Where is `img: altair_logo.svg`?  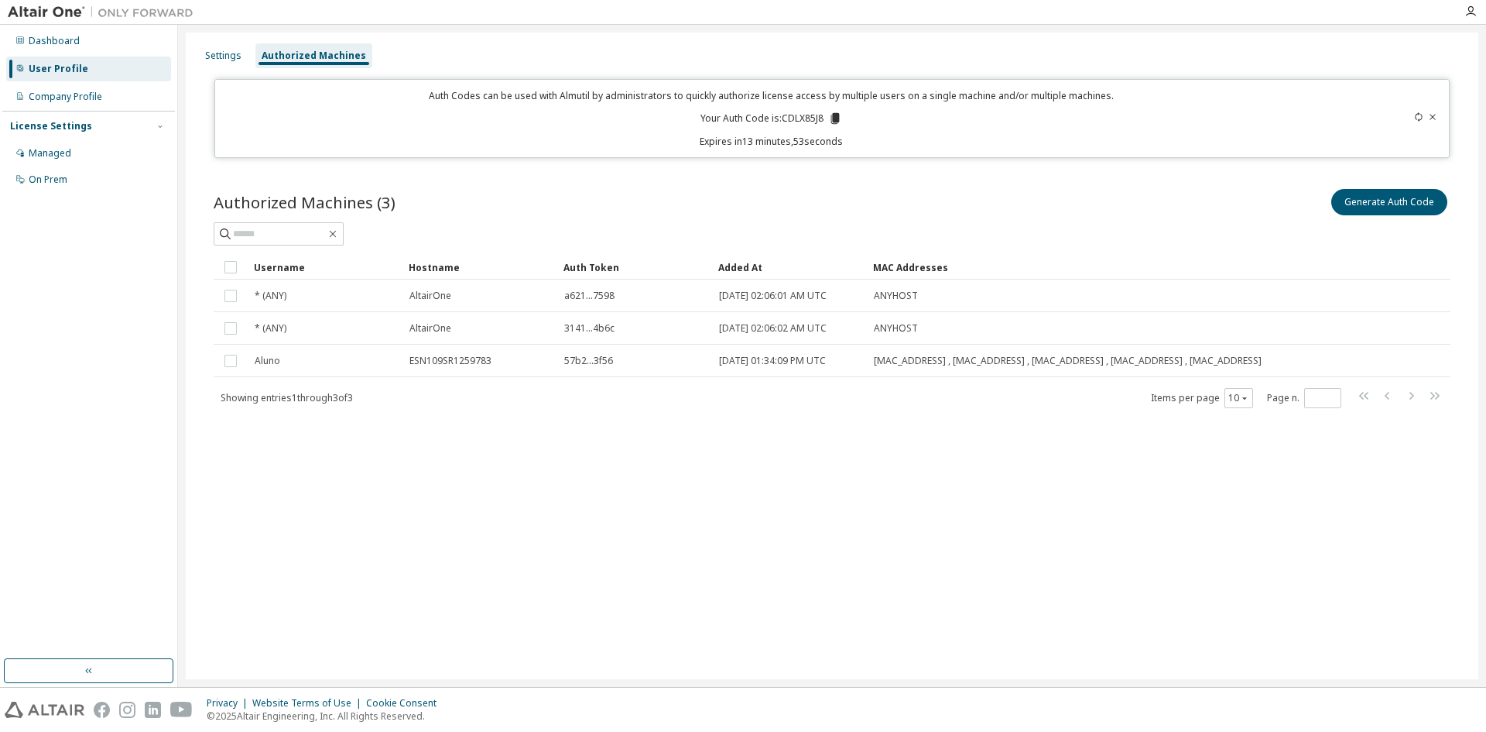 img: altair_logo.svg is located at coordinates (44, 709).